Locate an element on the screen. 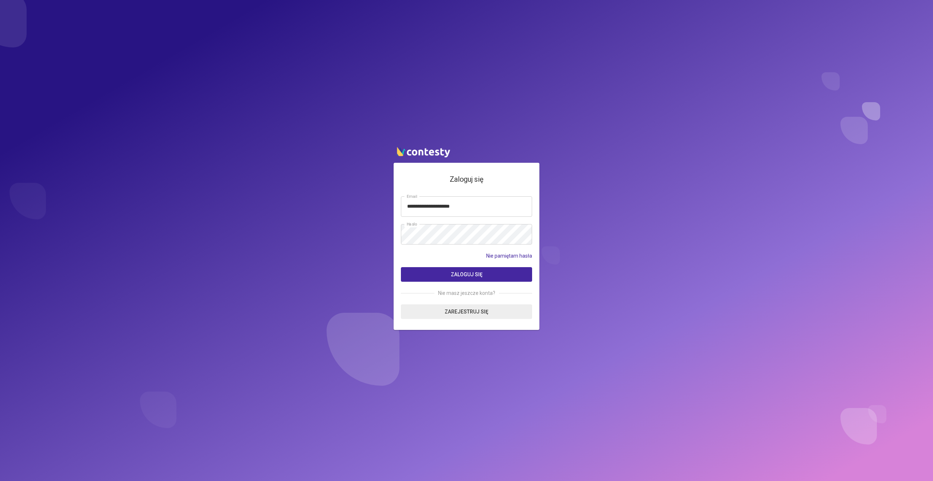 This screenshot has height=481, width=933. img: contesty logo is located at coordinates (423, 151).